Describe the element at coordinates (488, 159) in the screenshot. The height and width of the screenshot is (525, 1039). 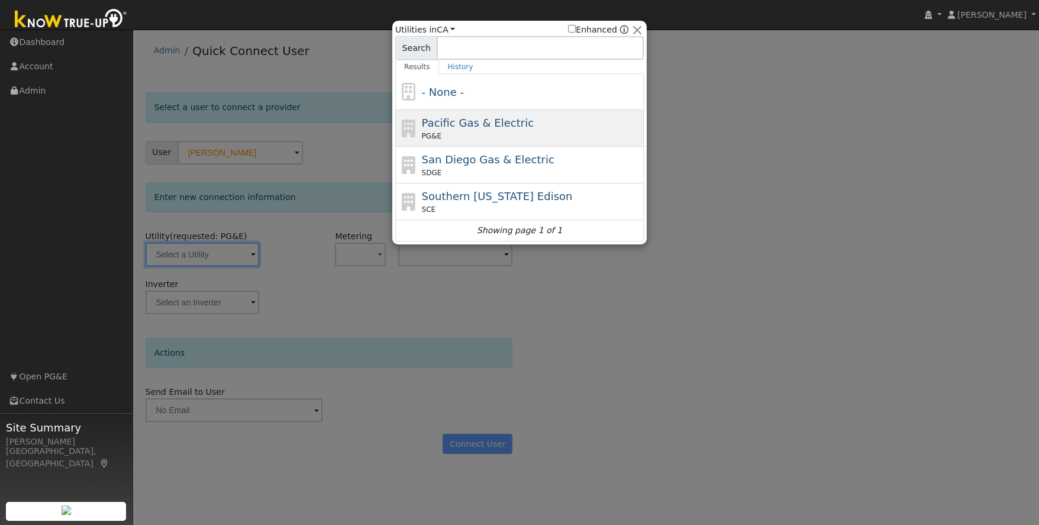
I see `span: San Diego Gas & Electric` at that location.